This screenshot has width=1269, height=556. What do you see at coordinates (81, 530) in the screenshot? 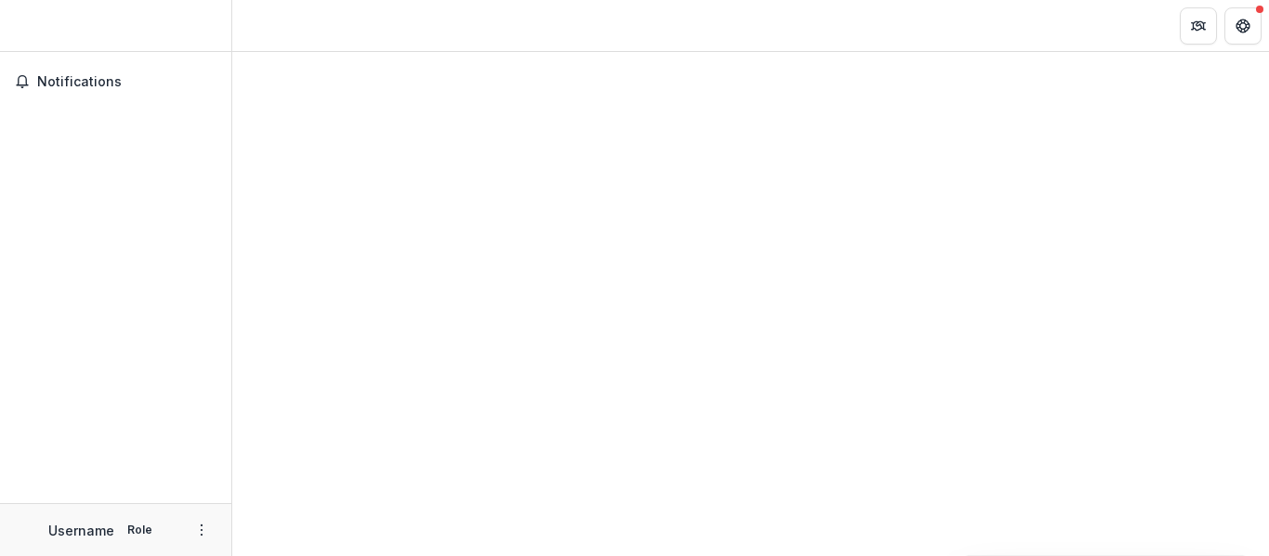
I see `p: Username` at bounding box center [81, 530].